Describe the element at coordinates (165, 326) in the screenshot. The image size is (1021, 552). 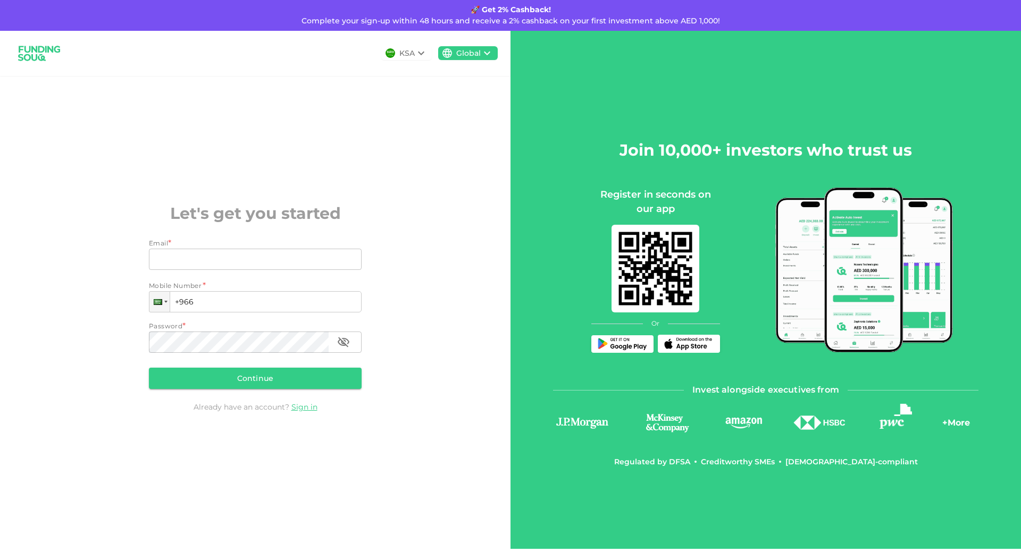
I see `span: Password` at that location.